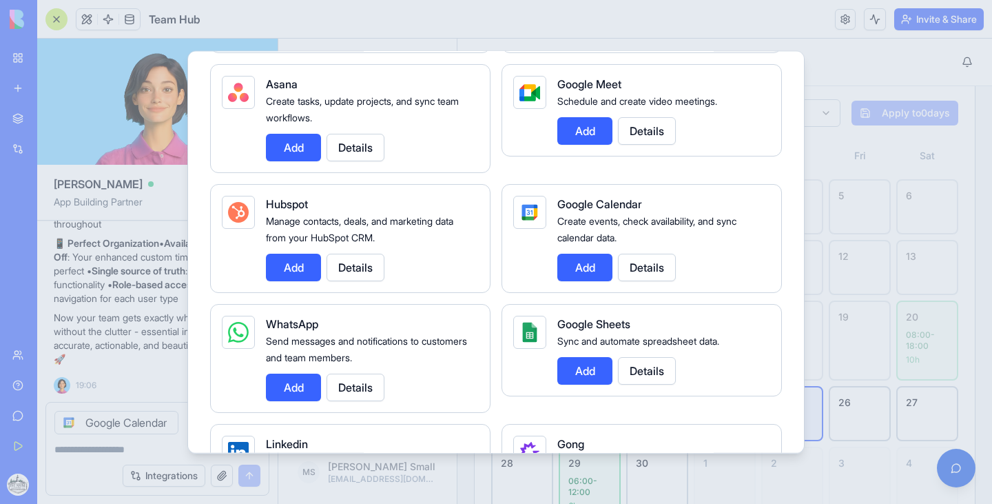 The image size is (992, 504). Describe the element at coordinates (446, 218) in the screenshot. I see `div: 10` at that location.